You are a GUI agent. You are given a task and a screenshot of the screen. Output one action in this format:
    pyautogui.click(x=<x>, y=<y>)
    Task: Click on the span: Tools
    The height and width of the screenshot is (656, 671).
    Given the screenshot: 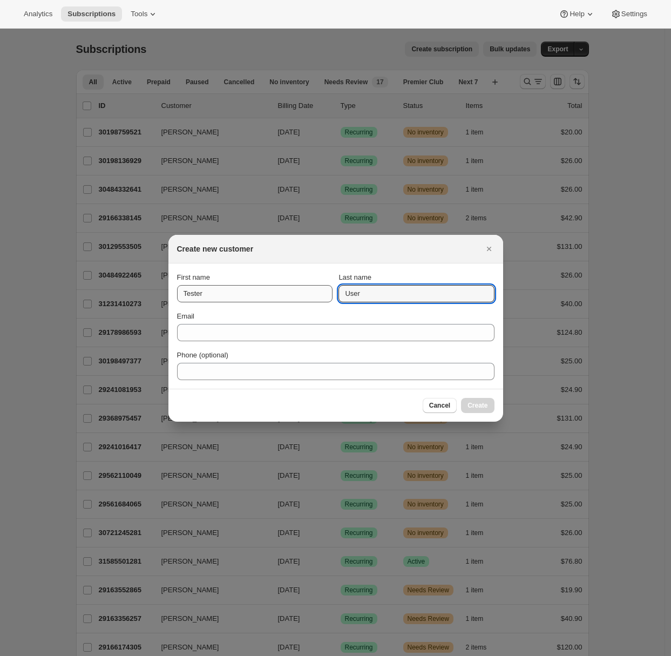 What is the action you would take?
    pyautogui.click(x=139, y=14)
    